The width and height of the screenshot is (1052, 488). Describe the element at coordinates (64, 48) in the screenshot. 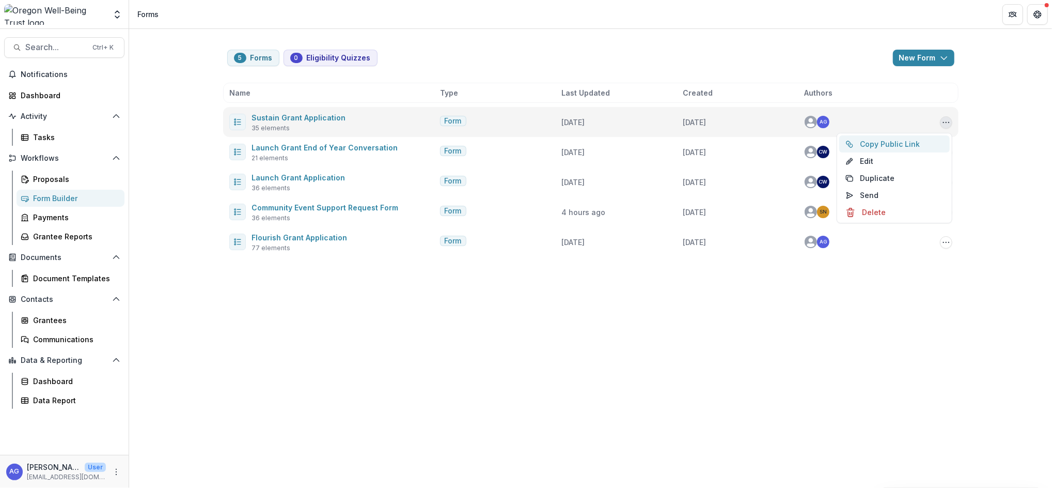

I see `button: Search...` at that location.